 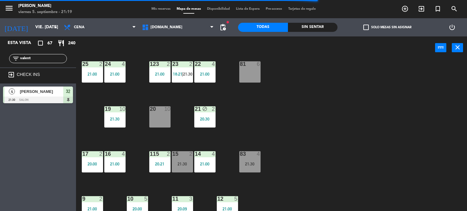 What do you see at coordinates (240, 64) in the screenshot?
I see `div: 81` at bounding box center [240, 64].